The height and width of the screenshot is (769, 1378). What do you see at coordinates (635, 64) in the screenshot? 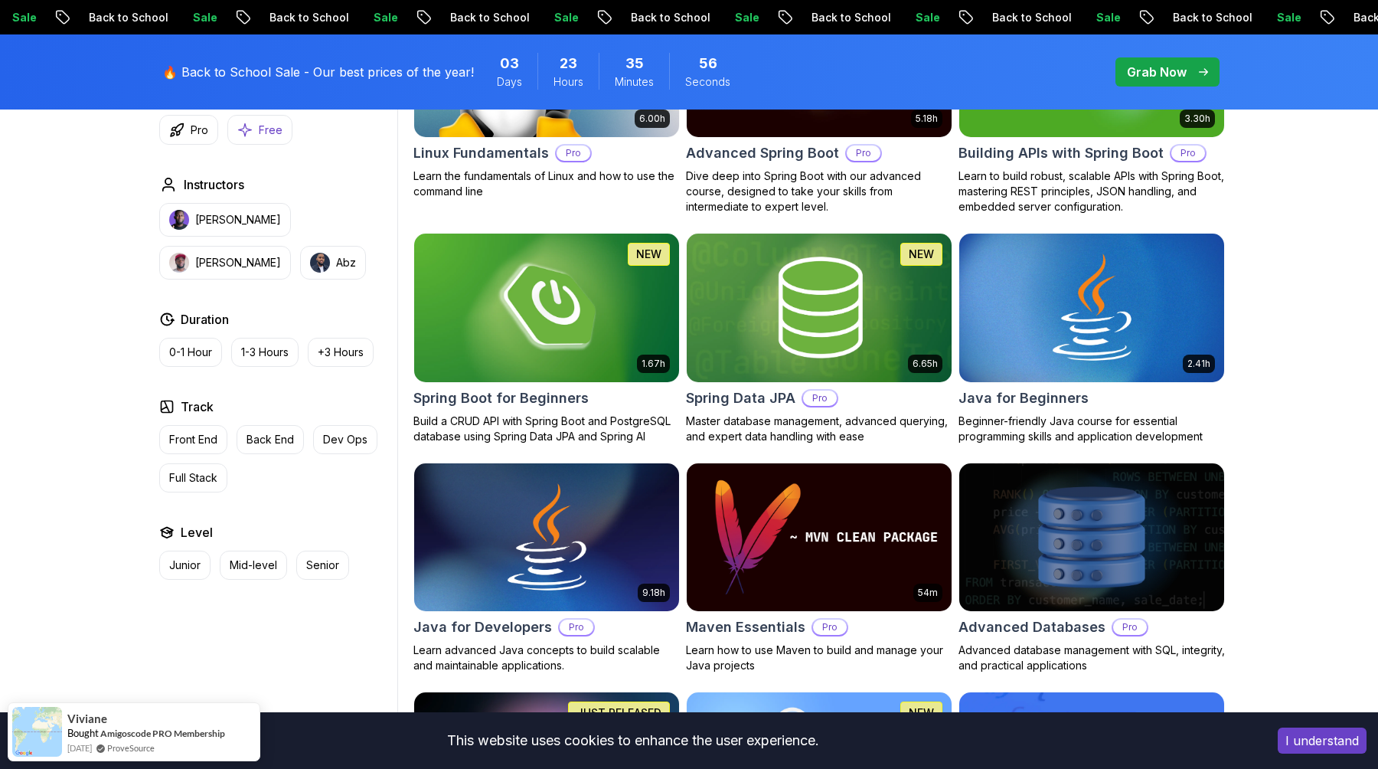
I see `span: 35 Minutes` at bounding box center [635, 64].